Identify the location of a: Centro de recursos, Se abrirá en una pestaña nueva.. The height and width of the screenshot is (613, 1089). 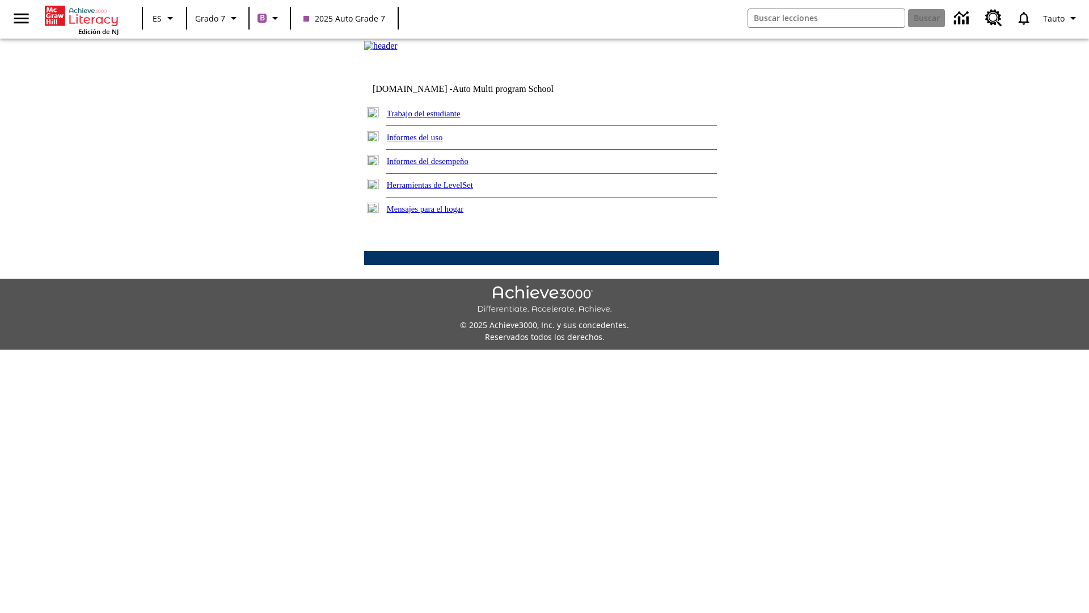
(994, 18).